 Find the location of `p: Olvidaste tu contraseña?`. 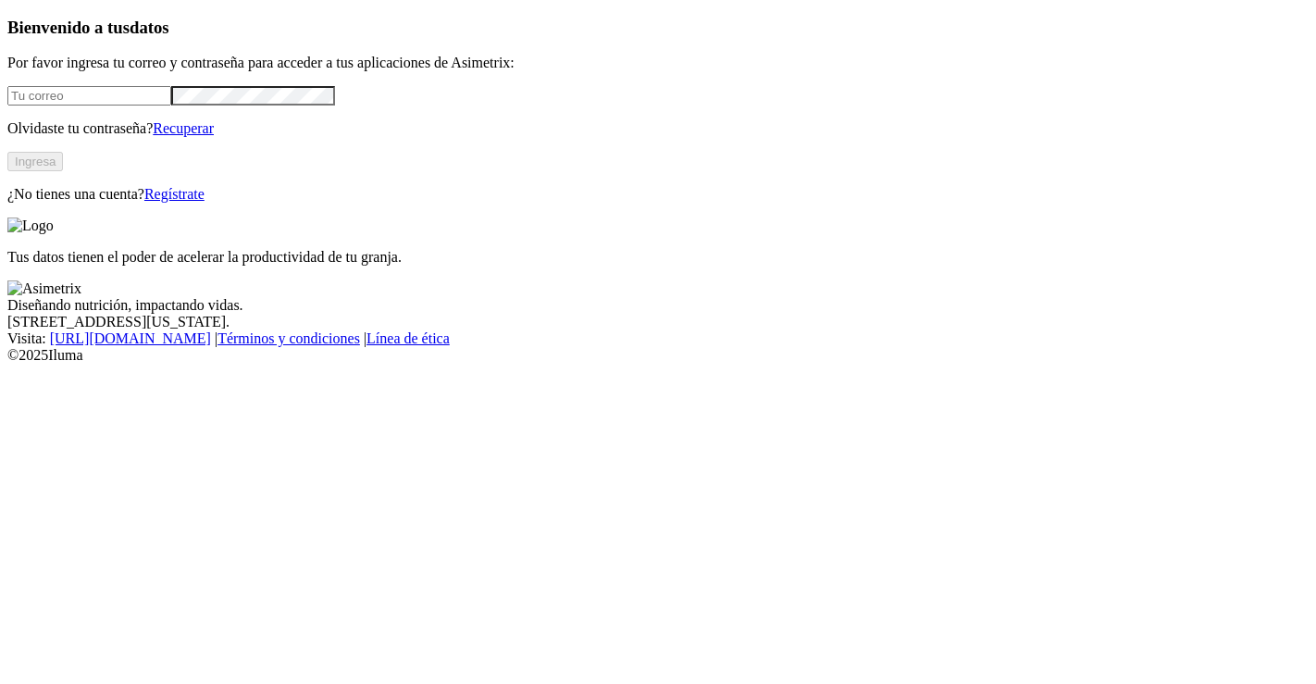

p: Olvidaste tu contraseña? is located at coordinates (658, 129).